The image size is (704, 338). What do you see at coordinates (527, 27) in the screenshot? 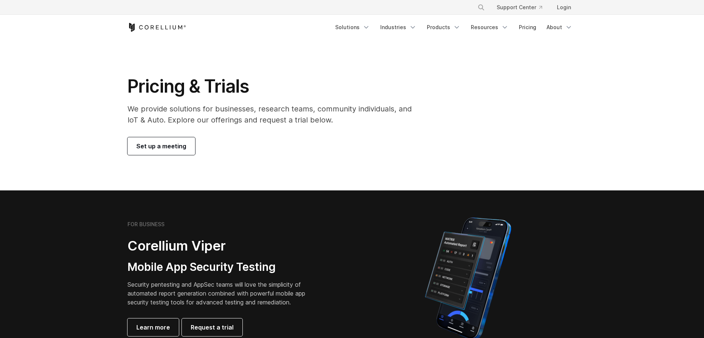
I see `a: Pricing` at bounding box center [527, 27].